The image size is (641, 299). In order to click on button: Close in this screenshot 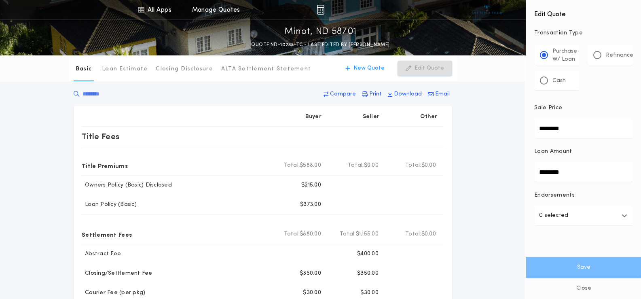, I will do `click(584, 289)`.